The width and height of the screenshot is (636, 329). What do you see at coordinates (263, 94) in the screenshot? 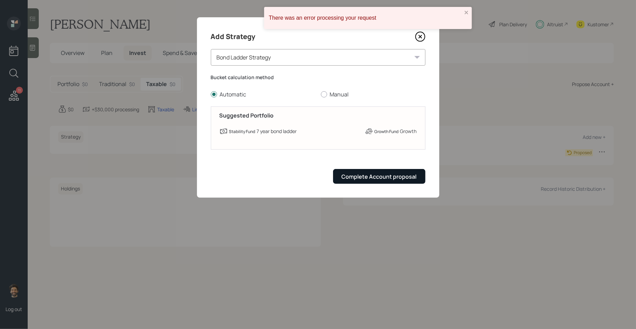
I see `label: Automatic` at bounding box center [263, 94].